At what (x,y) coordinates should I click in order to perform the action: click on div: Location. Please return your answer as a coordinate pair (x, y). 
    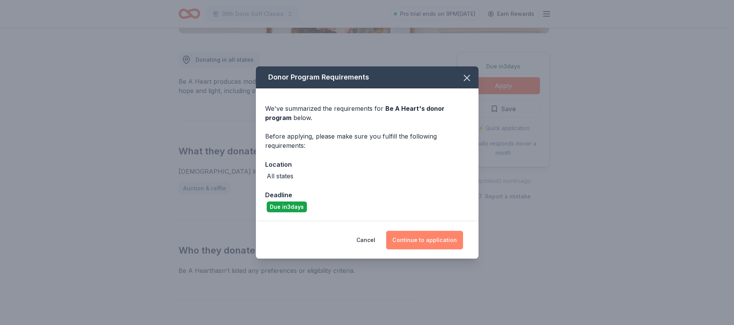
    Looking at the image, I should click on (367, 165).